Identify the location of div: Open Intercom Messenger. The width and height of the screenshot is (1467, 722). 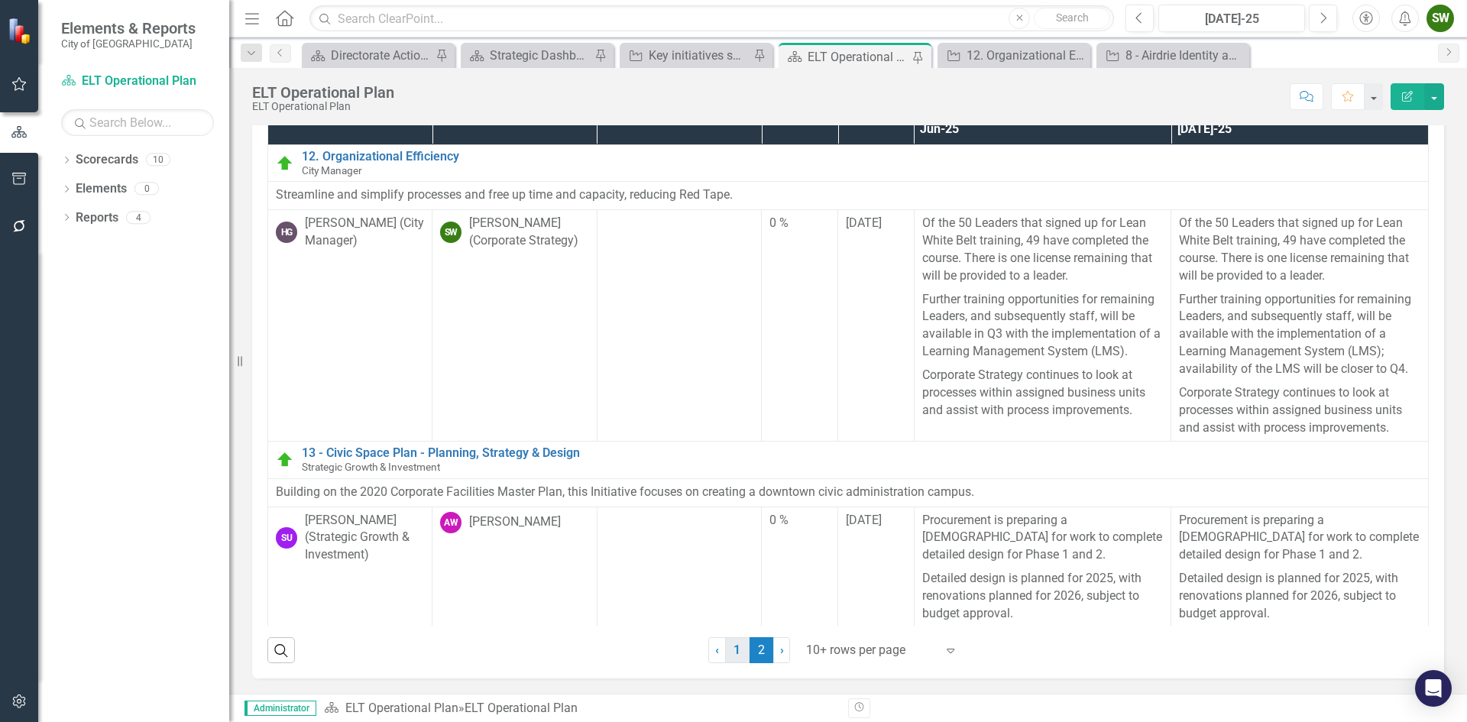
(1433, 688).